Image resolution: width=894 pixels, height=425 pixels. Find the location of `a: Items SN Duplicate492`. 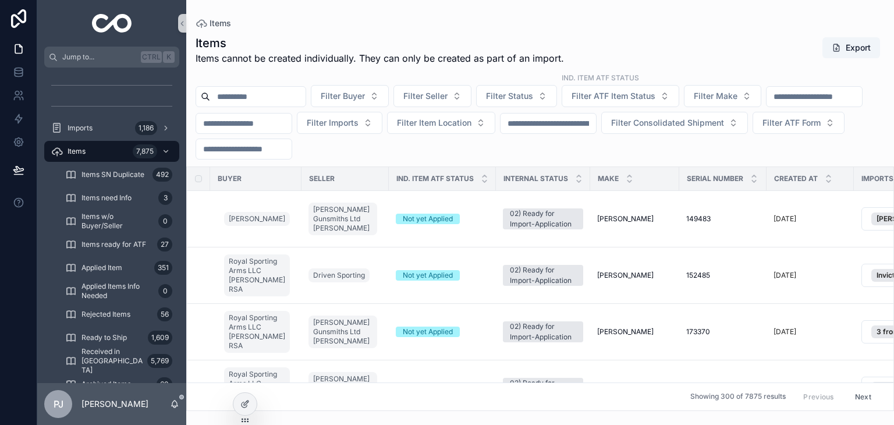

a: Items SN Duplicate492 is located at coordinates (119, 175).